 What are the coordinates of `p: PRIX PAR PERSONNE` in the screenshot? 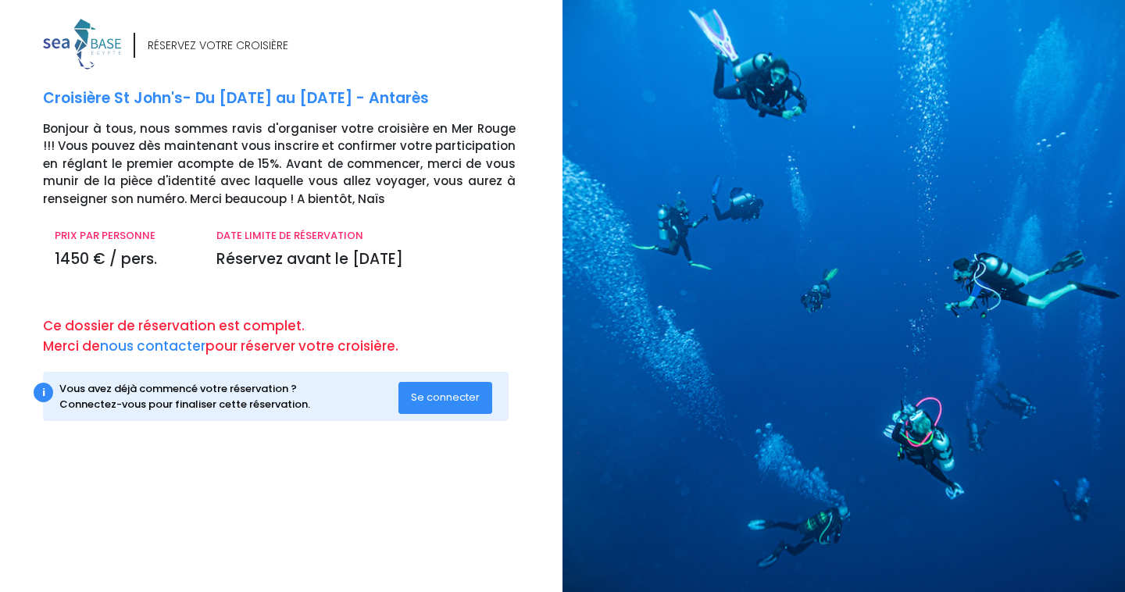 It's located at (123, 236).